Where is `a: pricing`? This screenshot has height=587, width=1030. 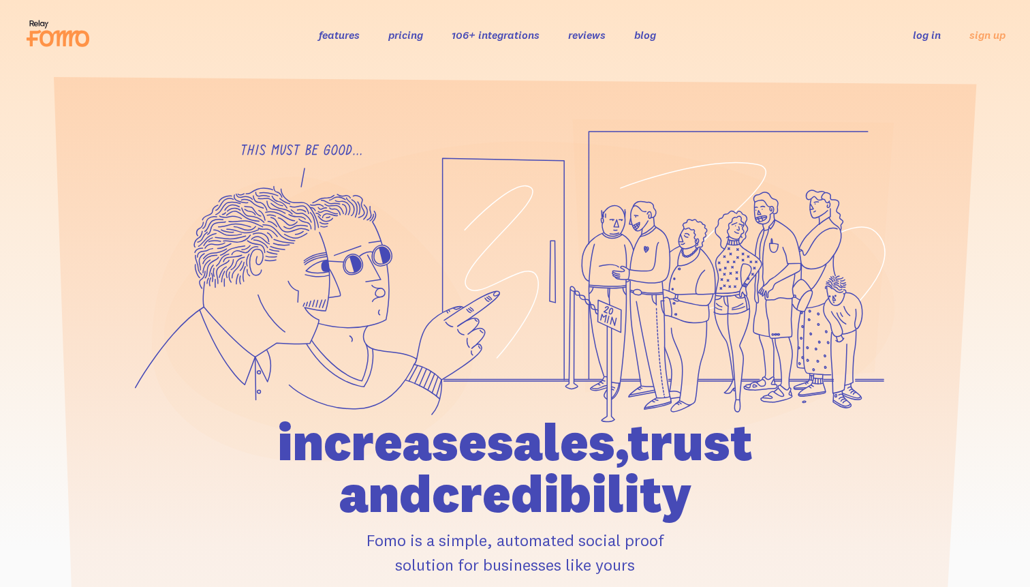 a: pricing is located at coordinates (405, 35).